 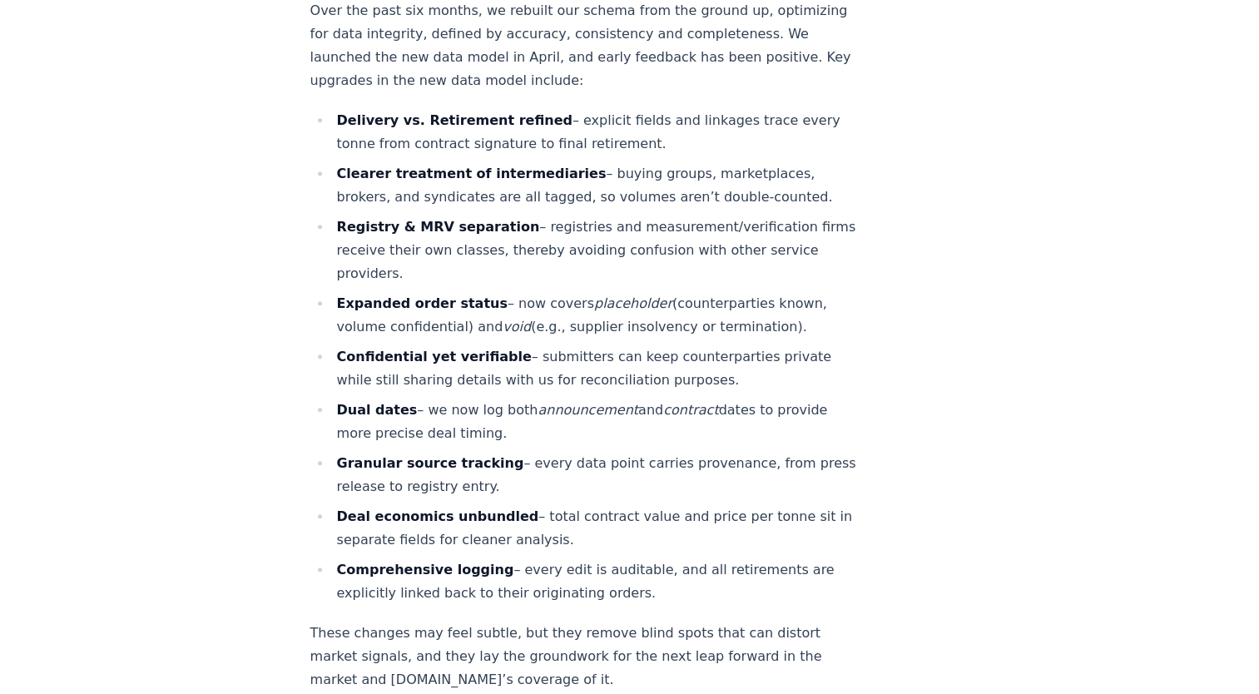 What do you see at coordinates (596, 422) in the screenshot?
I see `li: – we now log both and dates to provide more precise deal timing.` at bounding box center [596, 422].